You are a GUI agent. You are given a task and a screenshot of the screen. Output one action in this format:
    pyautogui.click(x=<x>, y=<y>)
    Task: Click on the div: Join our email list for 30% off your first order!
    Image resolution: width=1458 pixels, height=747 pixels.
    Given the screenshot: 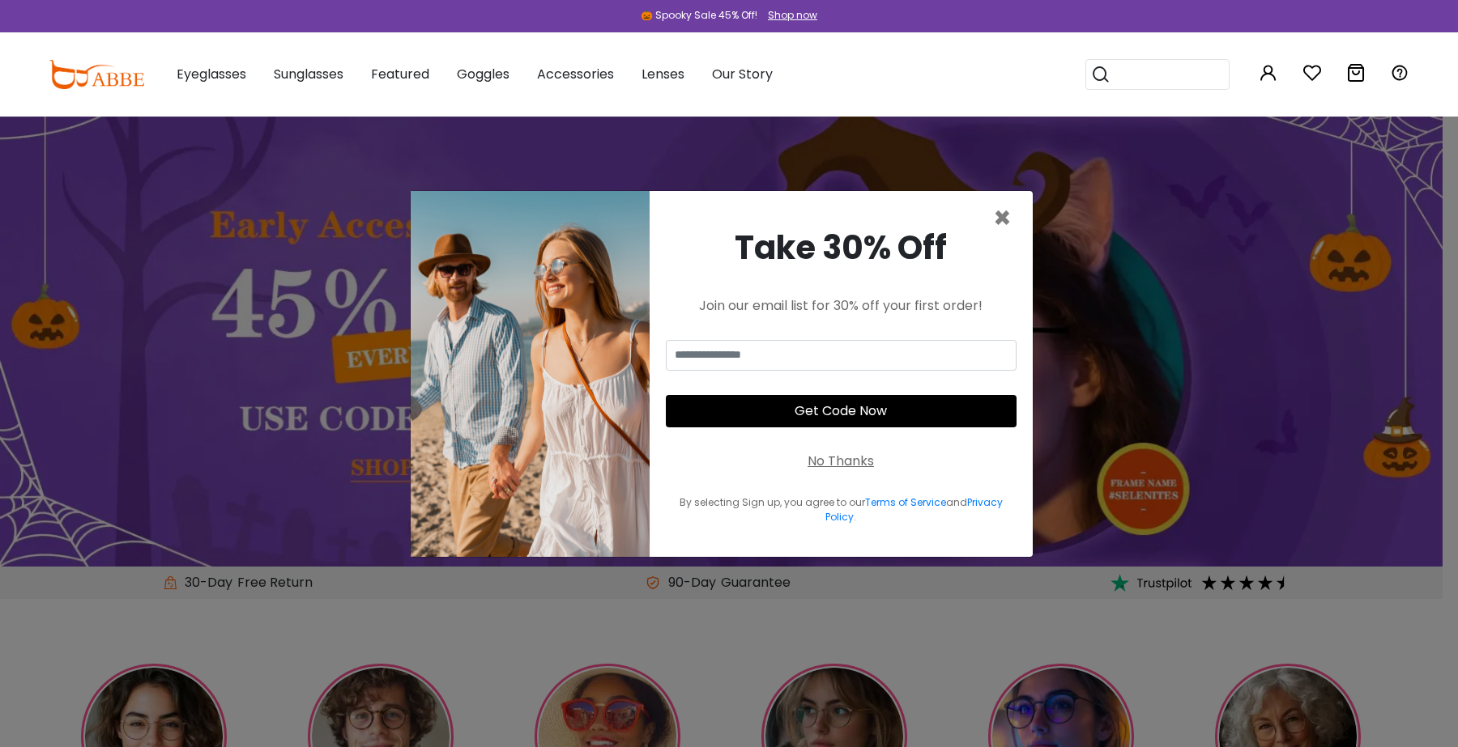 What is the action you would take?
    pyautogui.click(x=841, y=306)
    